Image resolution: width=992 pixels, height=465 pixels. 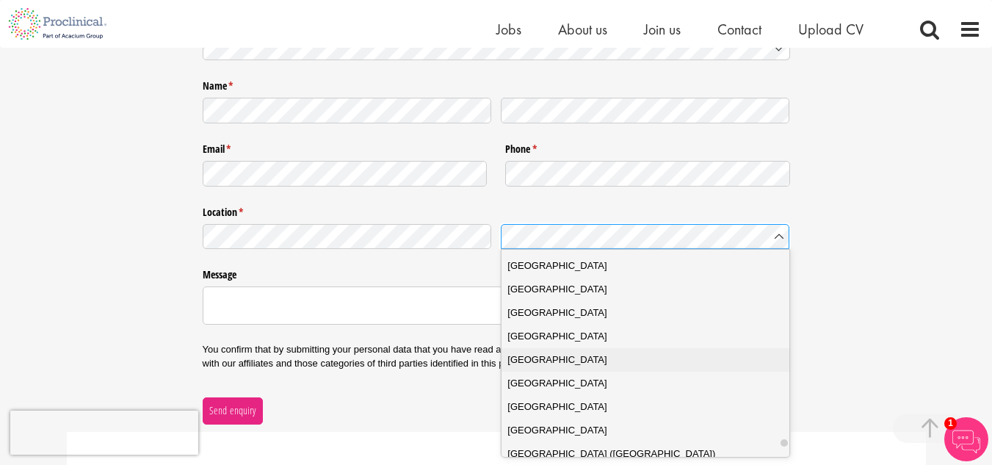 What do you see at coordinates (645, 110) in the screenshot?
I see `input: Last` at bounding box center [645, 110].